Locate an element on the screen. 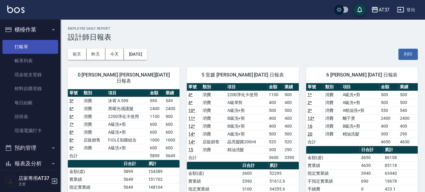 The image size is (425, 192). td: 690 is located at coordinates (371, 181).